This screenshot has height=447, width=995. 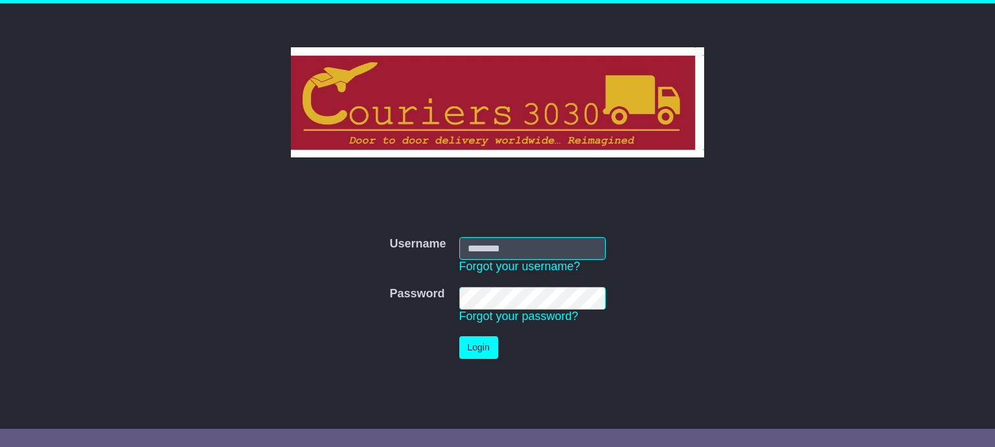 I want to click on label: Username, so click(x=417, y=244).